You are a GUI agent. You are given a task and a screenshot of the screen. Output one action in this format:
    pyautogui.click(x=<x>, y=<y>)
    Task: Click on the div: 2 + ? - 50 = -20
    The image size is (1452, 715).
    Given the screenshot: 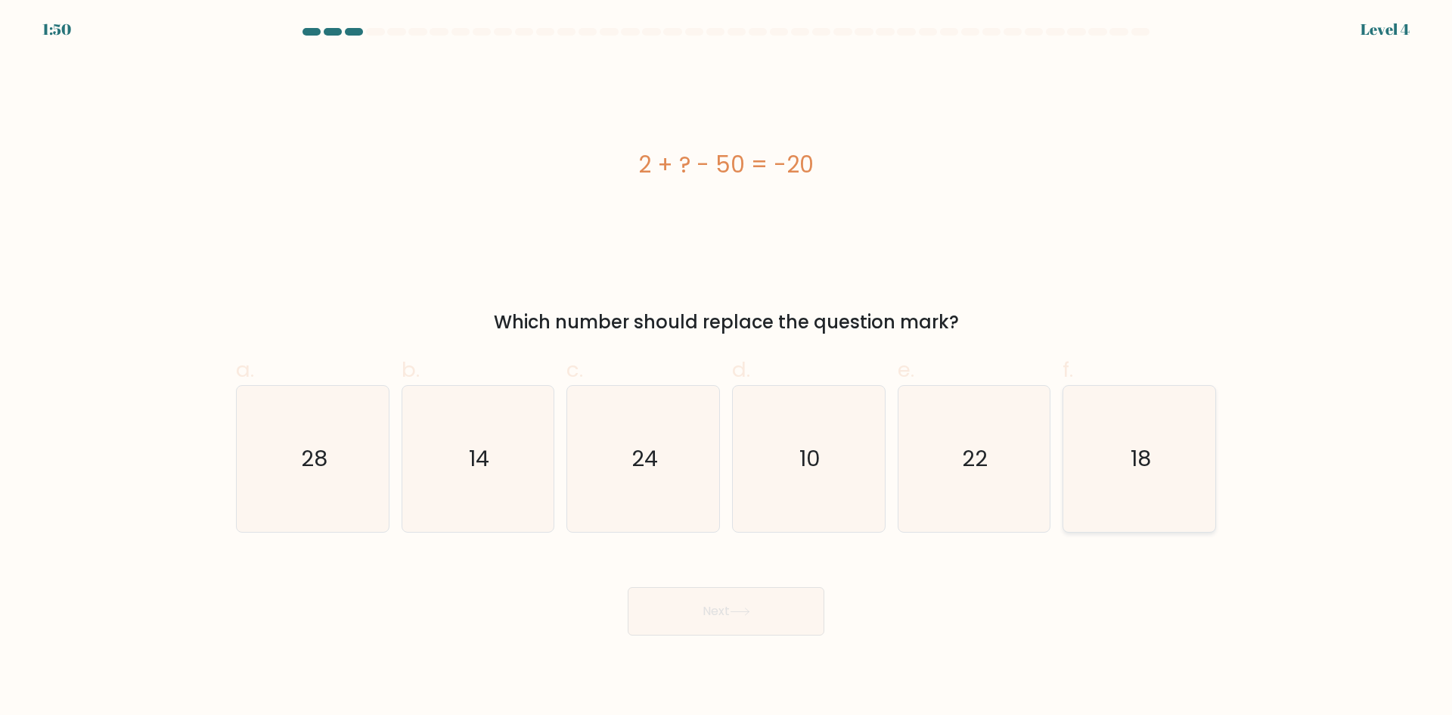 What is the action you would take?
    pyautogui.click(x=726, y=164)
    